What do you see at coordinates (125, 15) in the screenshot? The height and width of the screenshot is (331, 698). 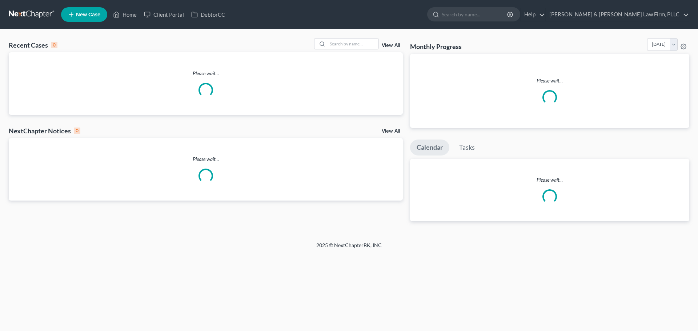 I see `a: Home` at bounding box center [125, 15].